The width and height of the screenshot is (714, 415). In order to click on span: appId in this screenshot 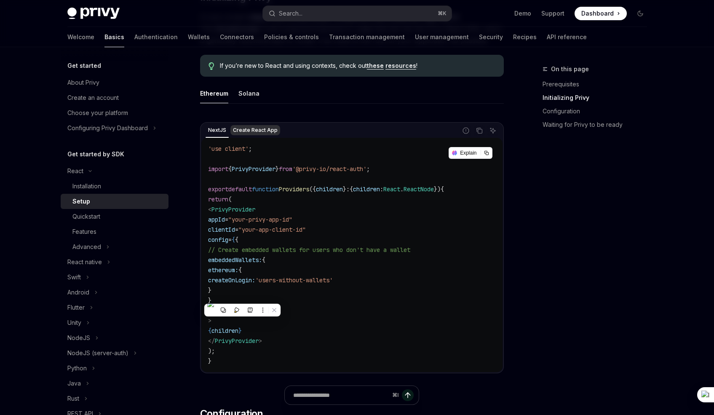, I will do `click(217, 220)`.